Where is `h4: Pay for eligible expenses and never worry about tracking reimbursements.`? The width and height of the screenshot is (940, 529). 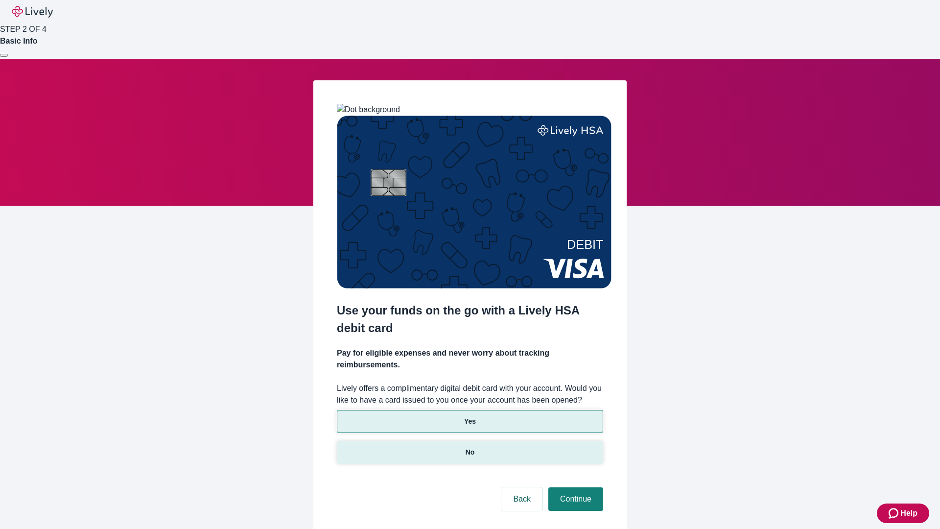
h4: Pay for eligible expenses and never worry about tracking reimbursements. is located at coordinates (470, 359).